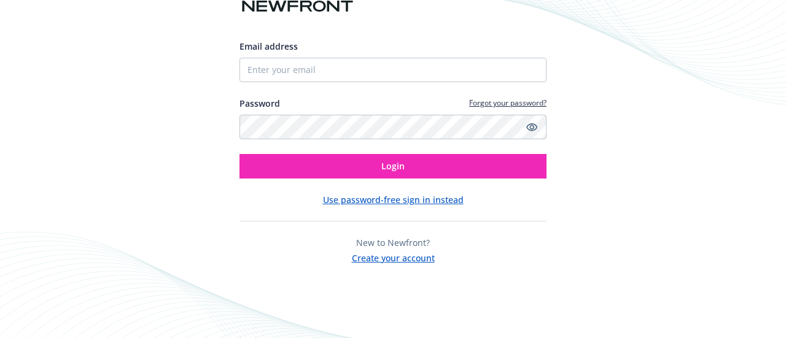 The height and width of the screenshot is (338, 786). I want to click on a: Show password, so click(532, 127).